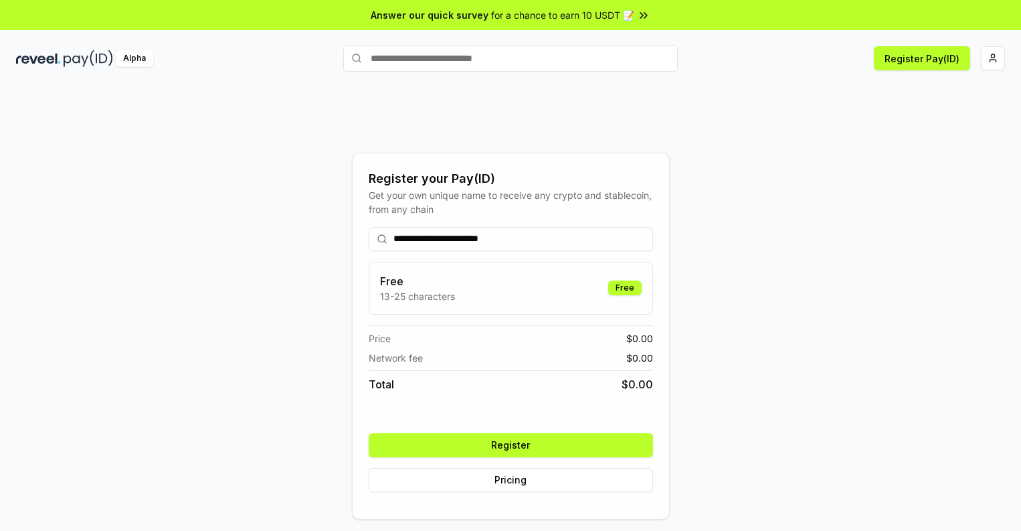  Describe the element at coordinates (382, 384) in the screenshot. I see `span: Total` at that location.